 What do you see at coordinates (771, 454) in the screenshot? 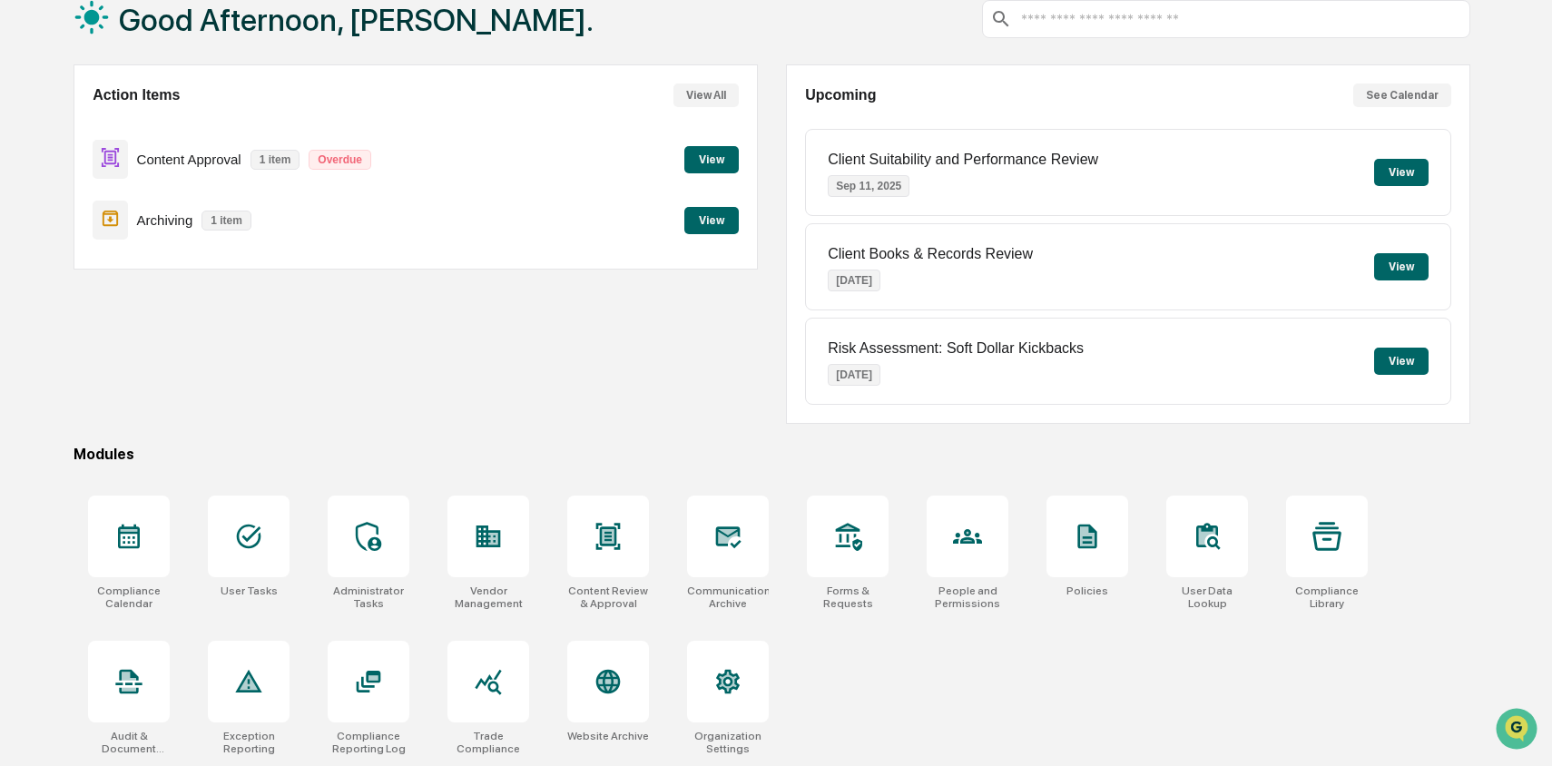
I see `div: Modules` at bounding box center [771, 454].